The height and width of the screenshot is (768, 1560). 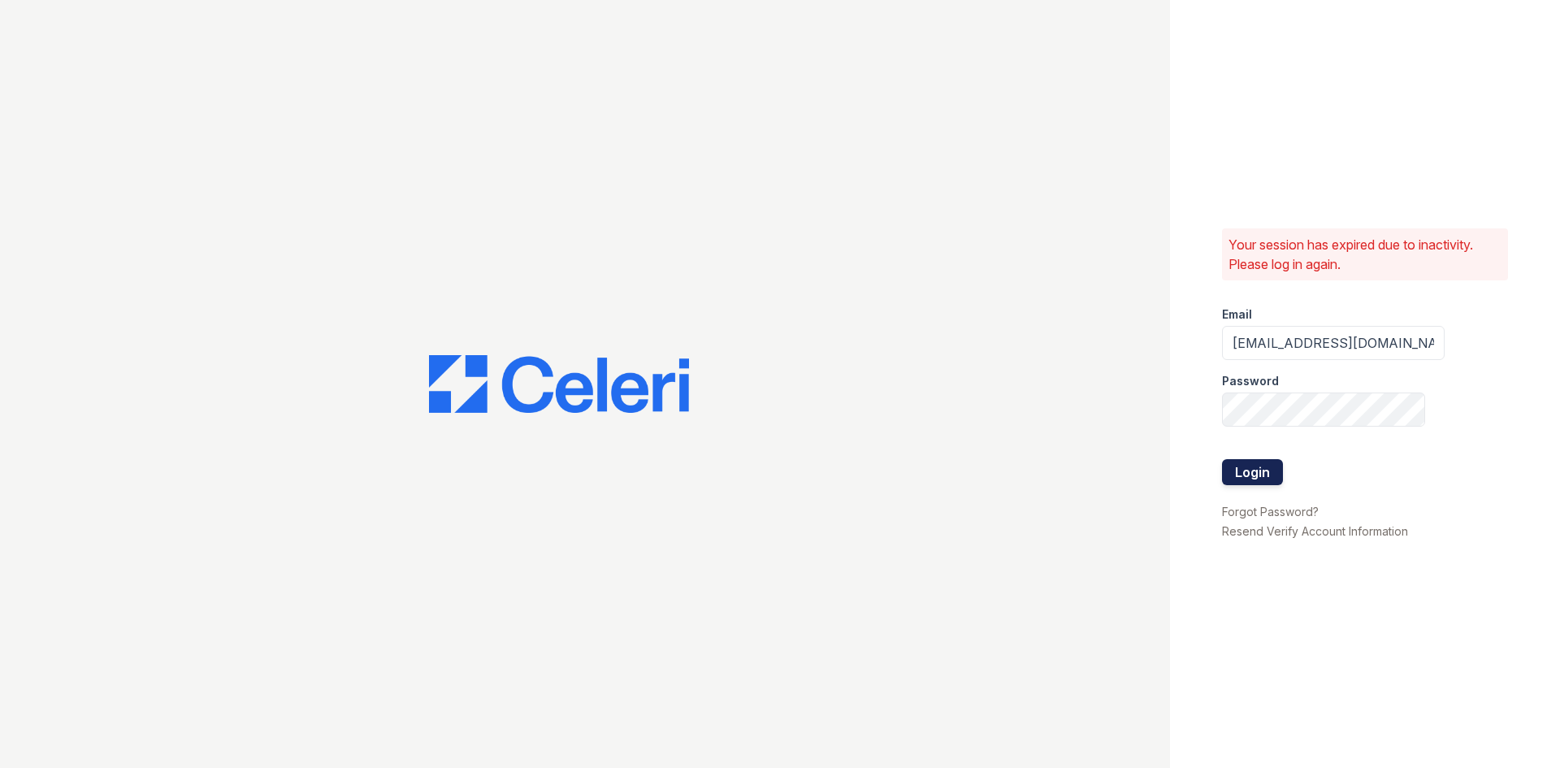 What do you see at coordinates (1270, 511) in the screenshot?
I see `a: Forgot Password?` at bounding box center [1270, 511].